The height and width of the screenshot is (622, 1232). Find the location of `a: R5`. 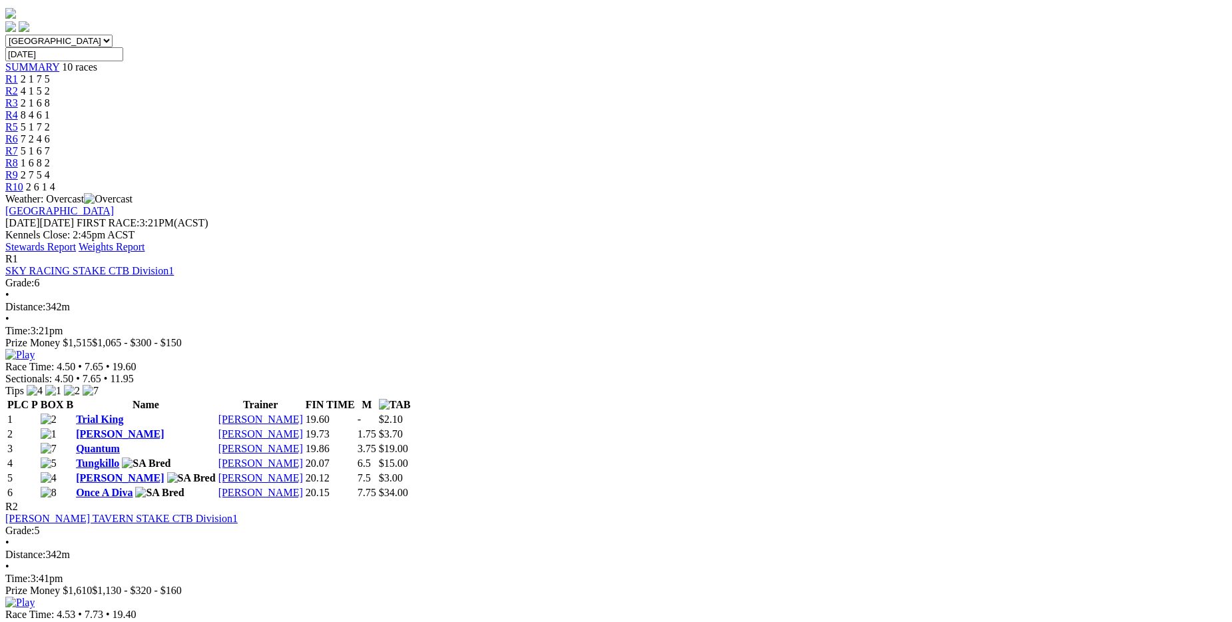

a: R5 is located at coordinates (11, 127).